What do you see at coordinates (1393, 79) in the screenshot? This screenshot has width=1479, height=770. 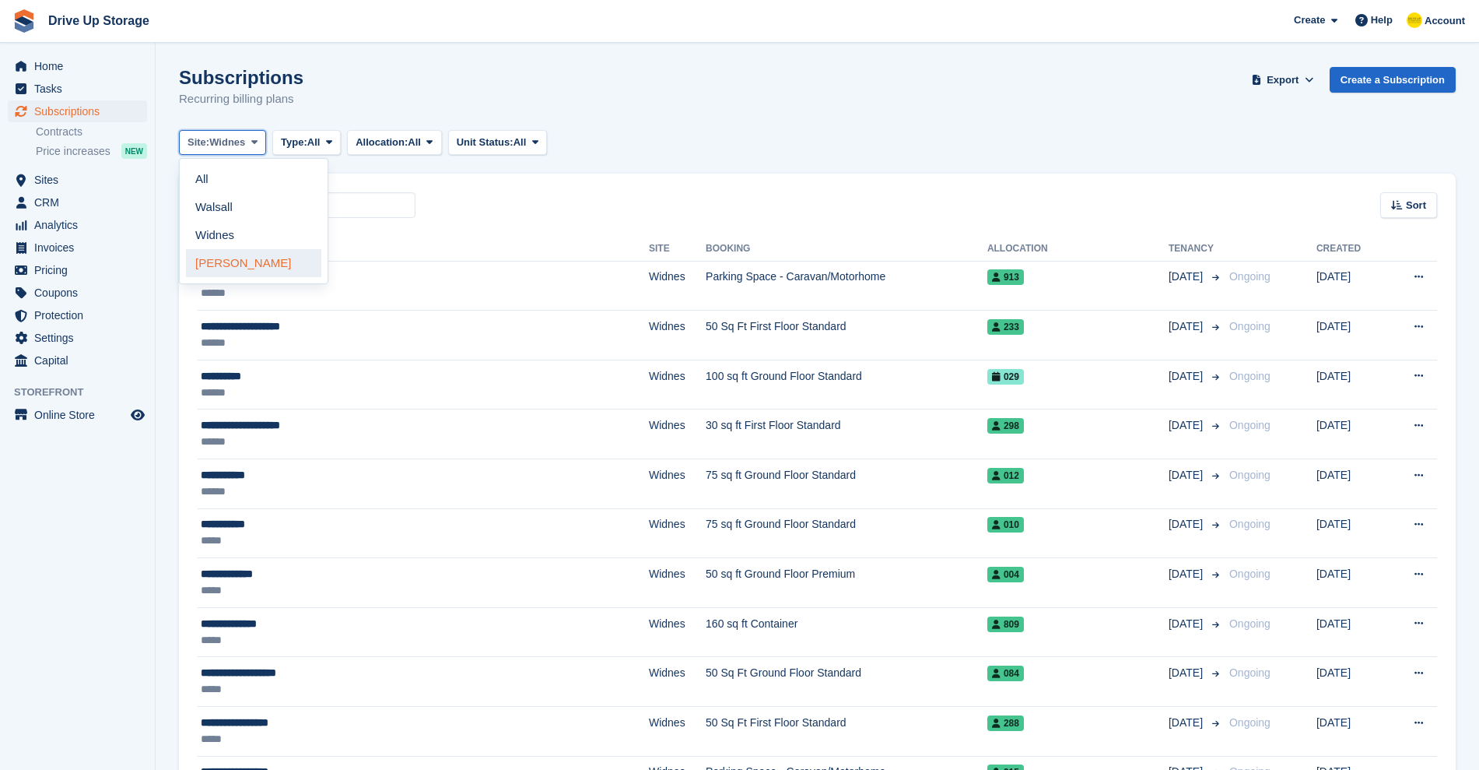 I see `a: Create a Subscription` at bounding box center [1393, 79].